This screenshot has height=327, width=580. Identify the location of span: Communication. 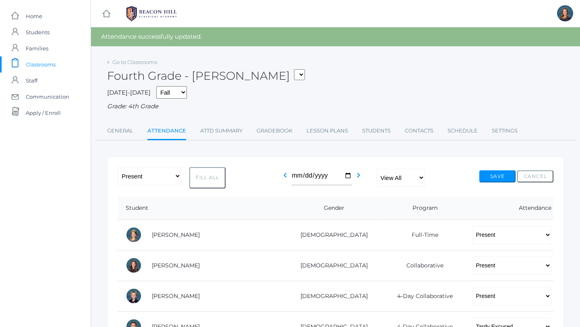
(48, 97).